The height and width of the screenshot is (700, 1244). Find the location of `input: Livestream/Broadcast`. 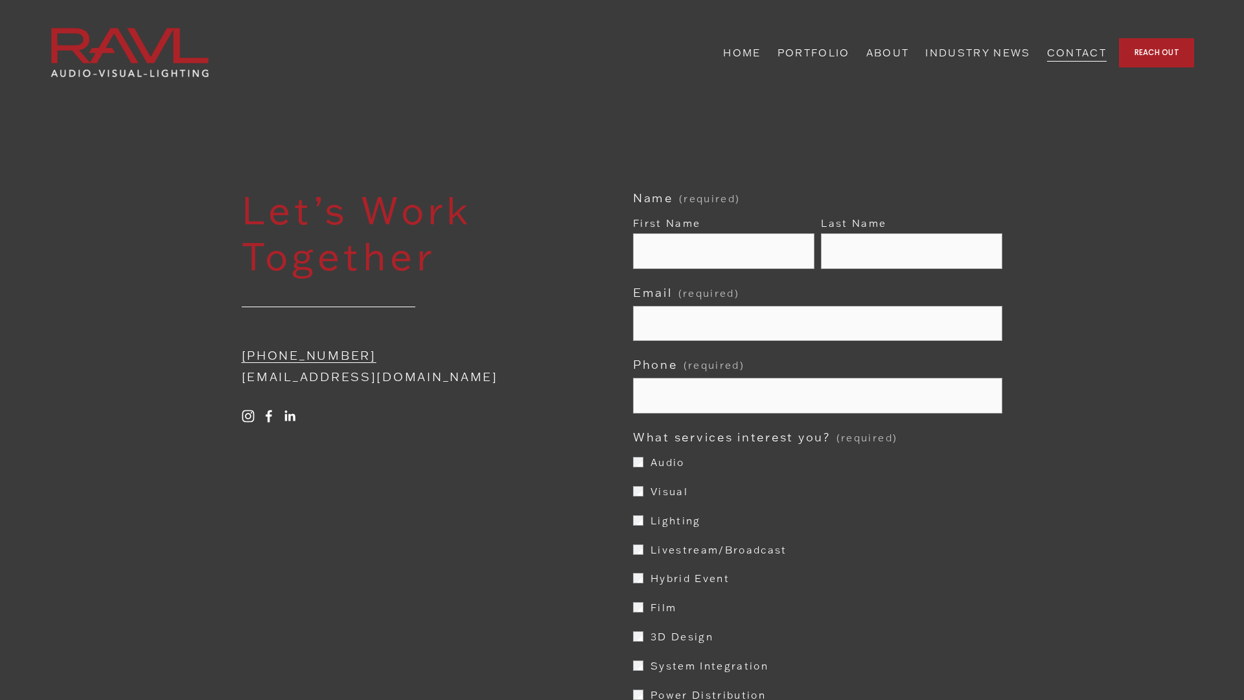

input: Livestream/Broadcast is located at coordinates (638, 550).